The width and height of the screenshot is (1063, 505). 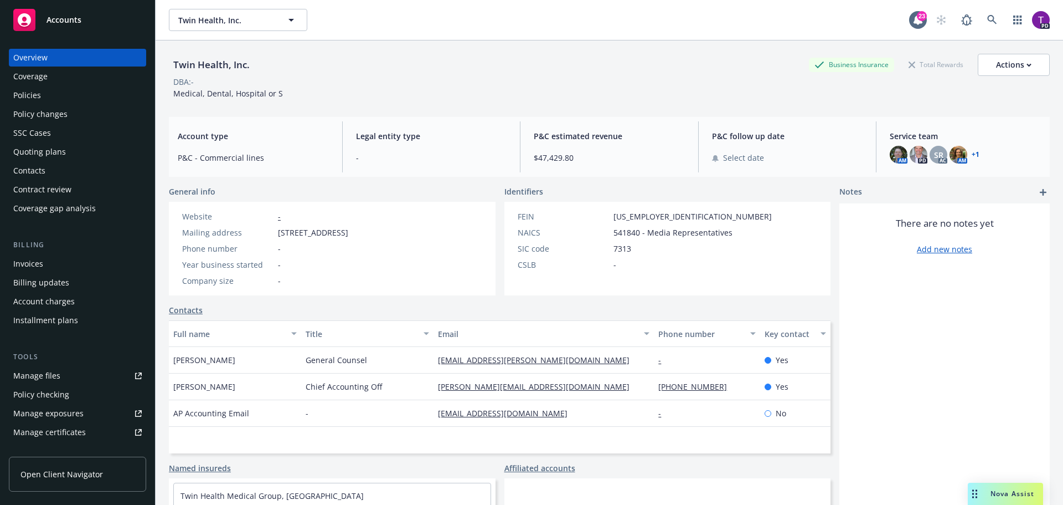 What do you see at coordinates (540, 467) in the screenshot?
I see `a: Affiliated accounts` at bounding box center [540, 467].